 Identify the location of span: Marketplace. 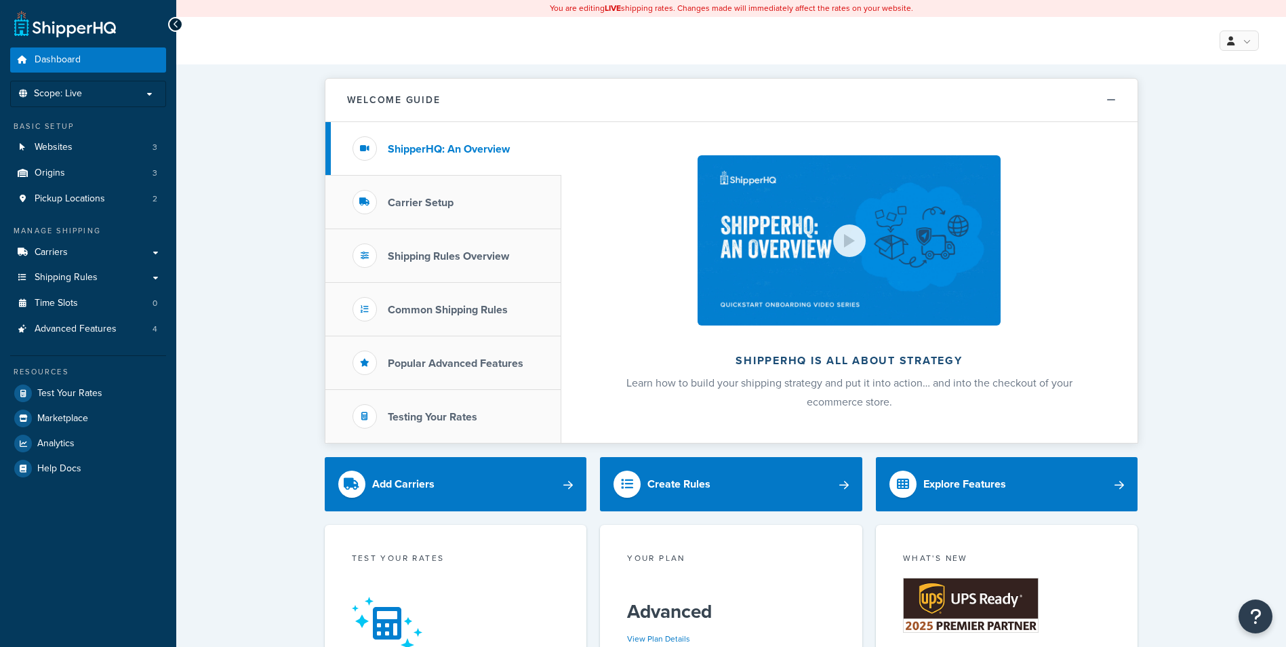
(62, 418).